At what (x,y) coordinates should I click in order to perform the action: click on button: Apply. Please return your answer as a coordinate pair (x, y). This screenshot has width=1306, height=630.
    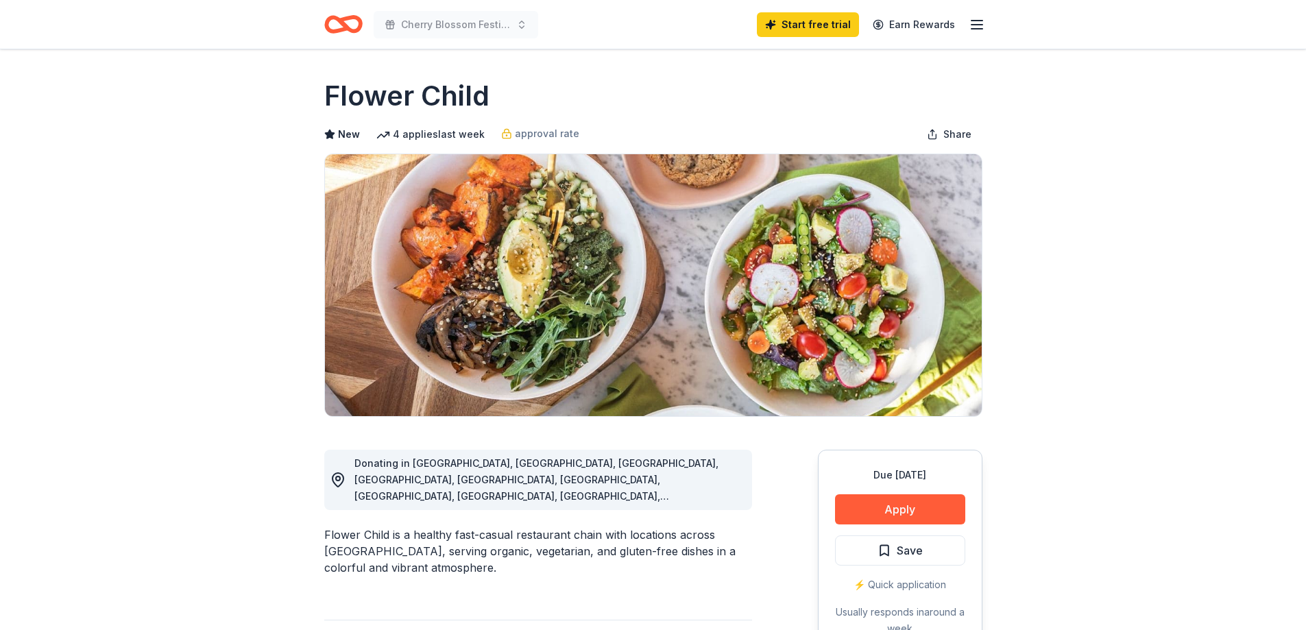
    Looking at the image, I should click on (900, 509).